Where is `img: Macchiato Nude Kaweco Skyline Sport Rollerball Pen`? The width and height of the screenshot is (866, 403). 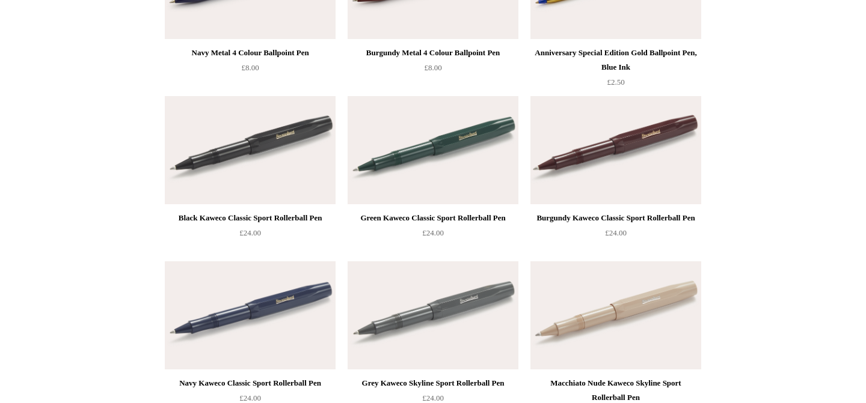
img: Macchiato Nude Kaweco Skyline Sport Rollerball Pen is located at coordinates (615, 316).